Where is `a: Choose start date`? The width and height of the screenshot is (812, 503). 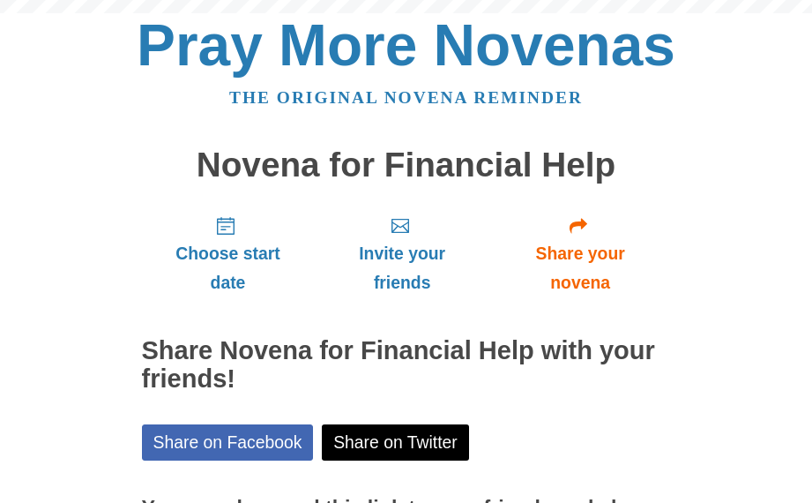
a: Choose start date is located at coordinates (228, 253).